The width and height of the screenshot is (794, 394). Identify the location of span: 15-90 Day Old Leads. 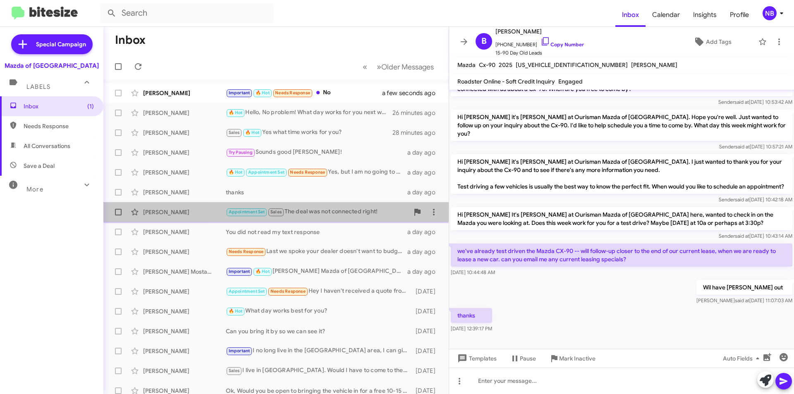
(539, 53).